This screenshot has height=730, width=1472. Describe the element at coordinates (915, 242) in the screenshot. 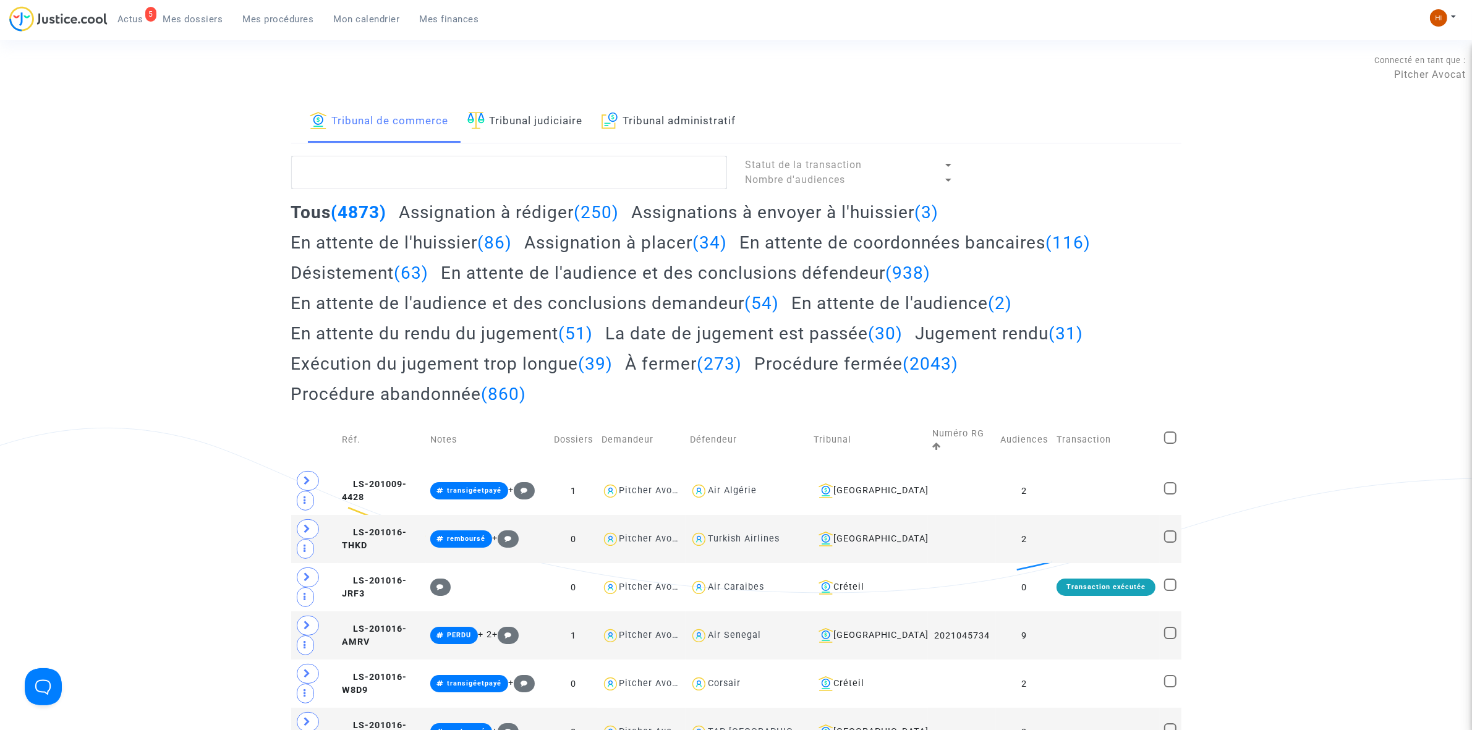

I see `h2: En attente de coordonnées bancaires` at that location.